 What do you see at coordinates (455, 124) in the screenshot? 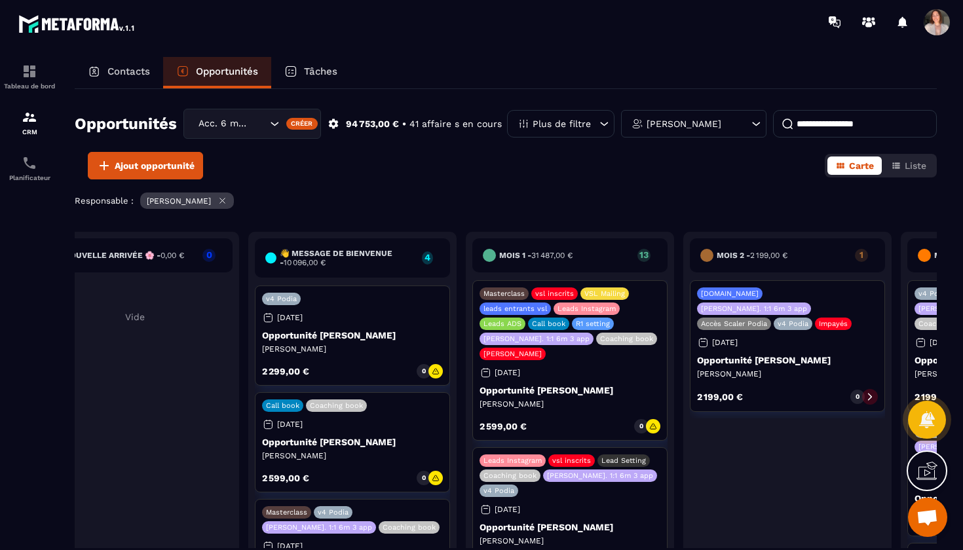
I see `p: 41 affaire s en cours` at bounding box center [455, 124].